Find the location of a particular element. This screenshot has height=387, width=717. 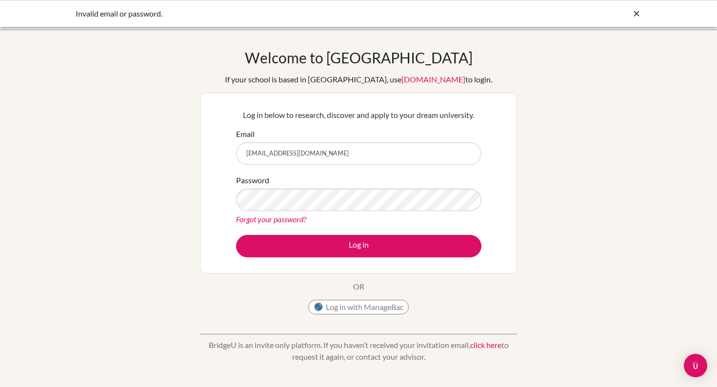

button: Log in is located at coordinates (359, 246).